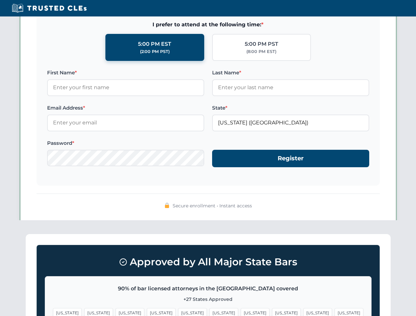 Image resolution: width=416 pixels, height=316 pixels. Describe the element at coordinates (125, 73) in the screenshot. I see `label: First Name` at that location.